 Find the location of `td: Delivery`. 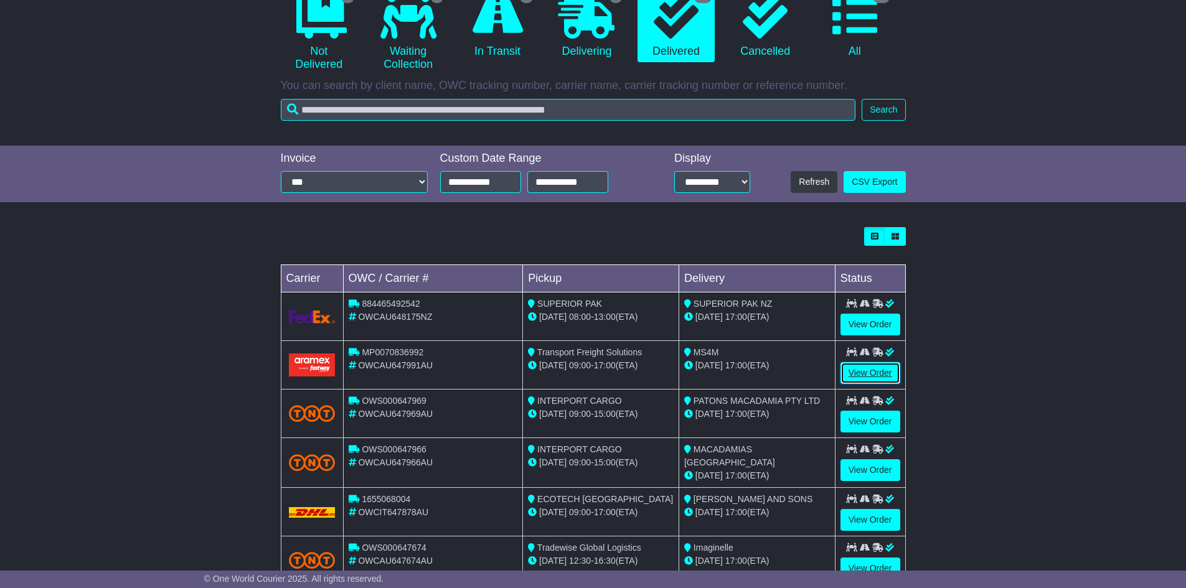

td: Delivery is located at coordinates (756, 279).